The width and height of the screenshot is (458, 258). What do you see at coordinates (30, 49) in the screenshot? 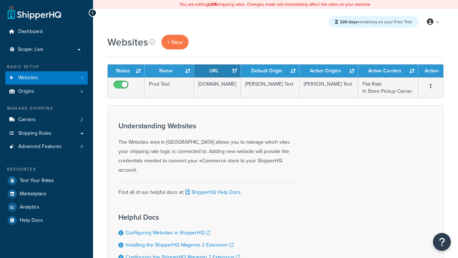
I see `span: Scope: Live` at bounding box center [30, 49].